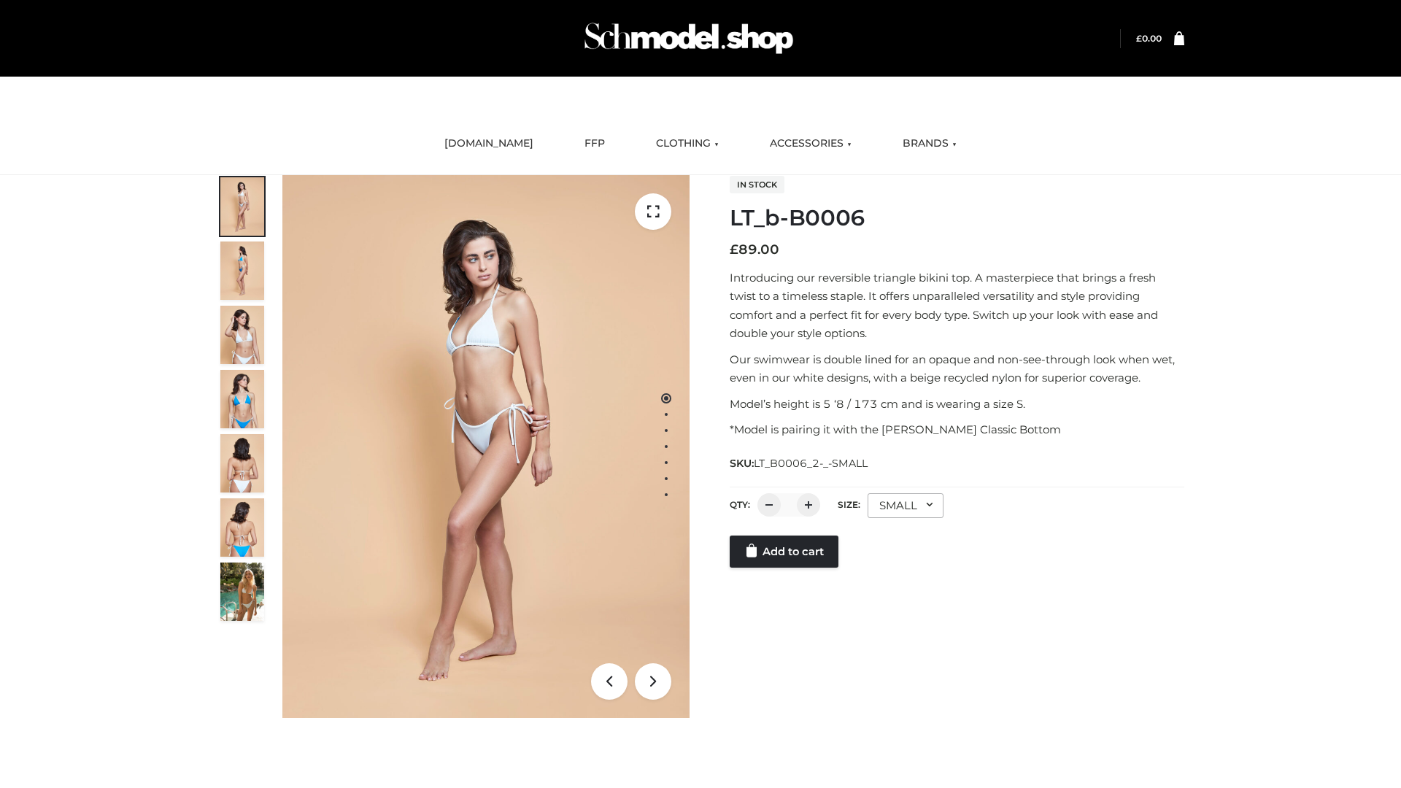 This screenshot has width=1401, height=788. I want to click on bdi: 89.00, so click(755, 250).